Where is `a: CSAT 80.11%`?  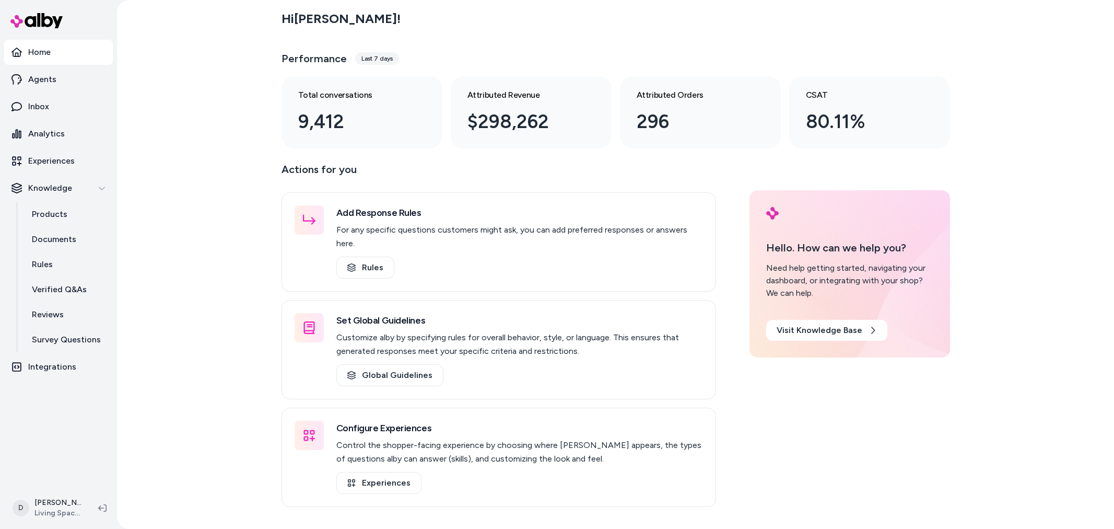
a: CSAT 80.11% is located at coordinates (870, 112).